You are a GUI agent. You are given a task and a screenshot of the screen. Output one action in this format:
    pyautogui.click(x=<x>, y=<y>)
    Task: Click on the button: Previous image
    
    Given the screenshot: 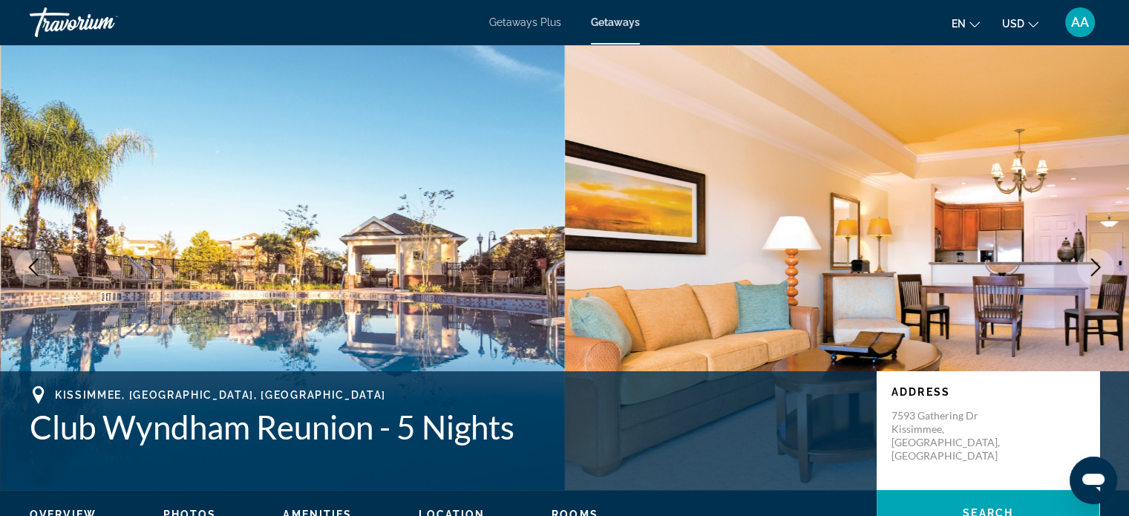 What is the action you would take?
    pyautogui.click(x=33, y=267)
    